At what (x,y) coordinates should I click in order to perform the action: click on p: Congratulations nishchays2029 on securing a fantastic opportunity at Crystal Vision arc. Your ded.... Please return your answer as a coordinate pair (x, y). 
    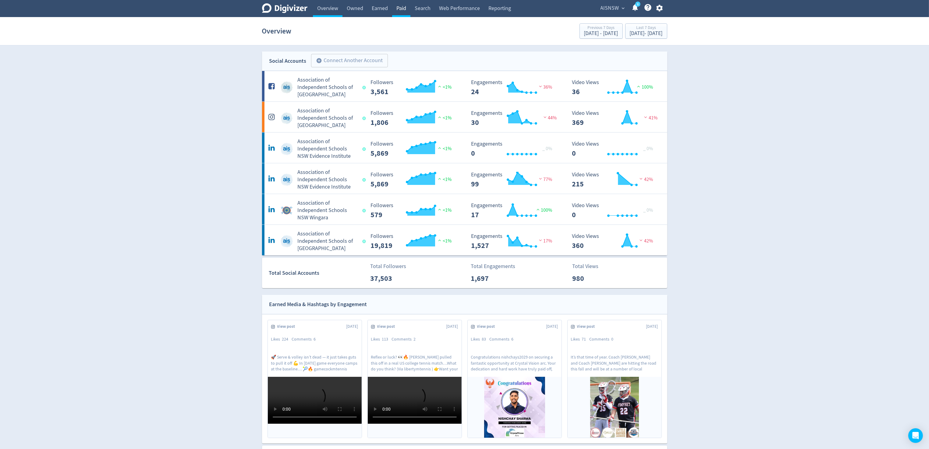
    Looking at the image, I should click on (515, 363).